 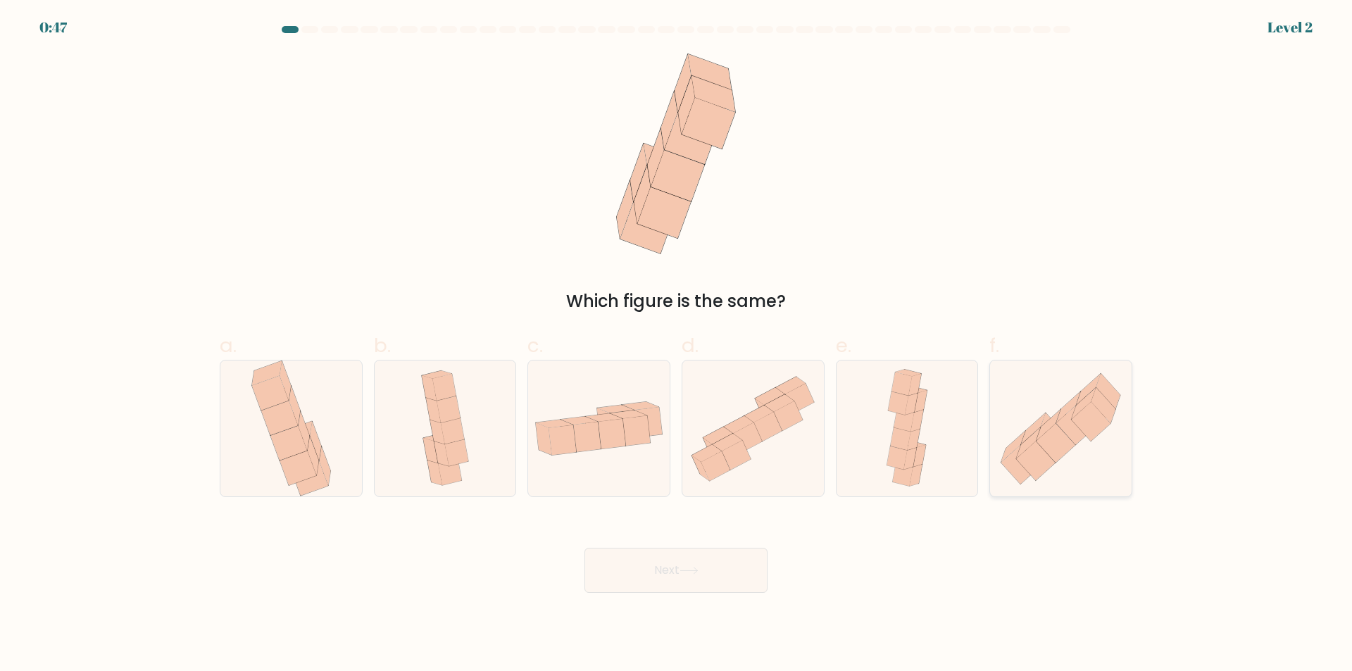 What do you see at coordinates (382, 345) in the screenshot?
I see `span: b.` at bounding box center [382, 345].